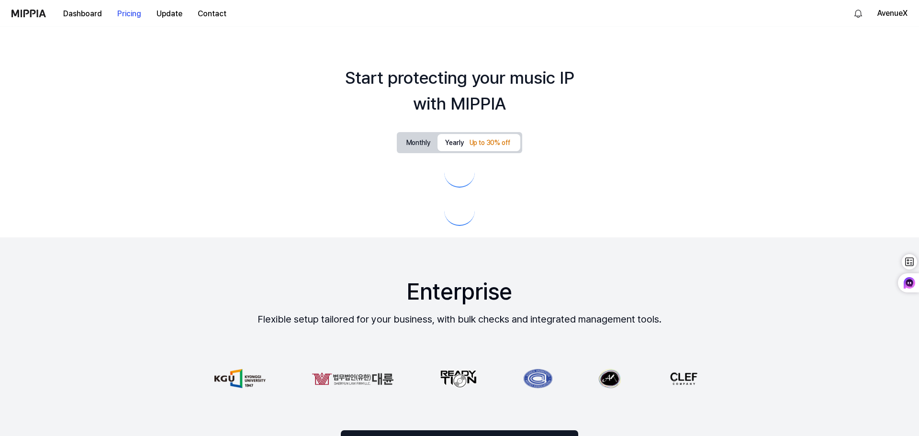 The image size is (919, 436). What do you see at coordinates (459, 291) in the screenshot?
I see `div: Enterprise` at bounding box center [459, 291].